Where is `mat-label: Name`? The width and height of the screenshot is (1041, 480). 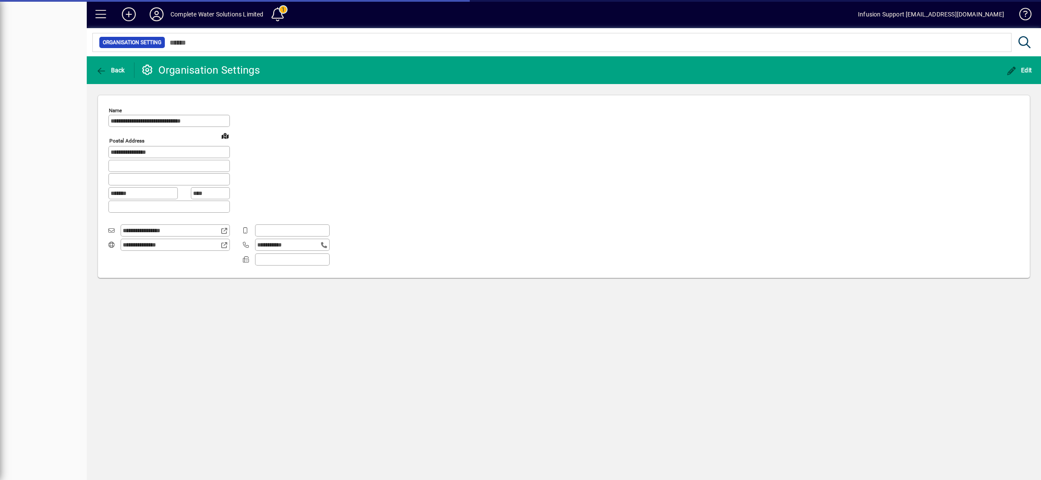 mat-label: Name is located at coordinates (115, 111).